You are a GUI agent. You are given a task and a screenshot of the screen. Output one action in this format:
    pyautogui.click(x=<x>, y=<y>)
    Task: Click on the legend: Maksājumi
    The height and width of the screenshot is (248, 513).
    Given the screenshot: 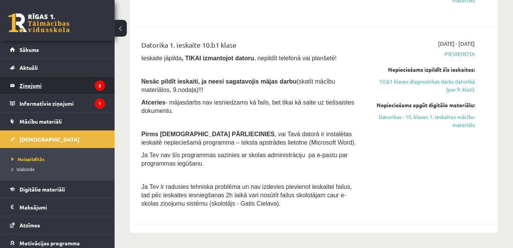 What is the action you would take?
    pyautogui.click(x=62, y=207)
    